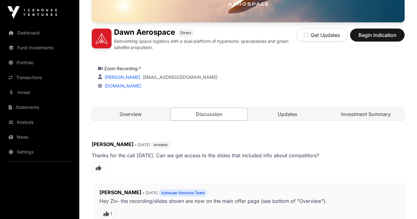 This screenshot has height=219, width=417. Describe the element at coordinates (40, 92) in the screenshot. I see `a: Invest` at that location.